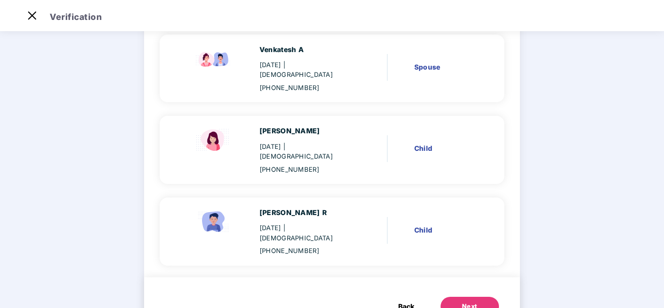 The width and height of the screenshot is (664, 308). What do you see at coordinates (214, 139) in the screenshot?
I see `img: svg+xml;base64,PHN2ZyBpZD0iQ2hpbGRfZmVtYWxlX2ljb24iIHhtbG5zPSJodHRwOi8vd3d3LnczLm9yZy8yMDAwL3N2Zy...` at bounding box center [214, 139].